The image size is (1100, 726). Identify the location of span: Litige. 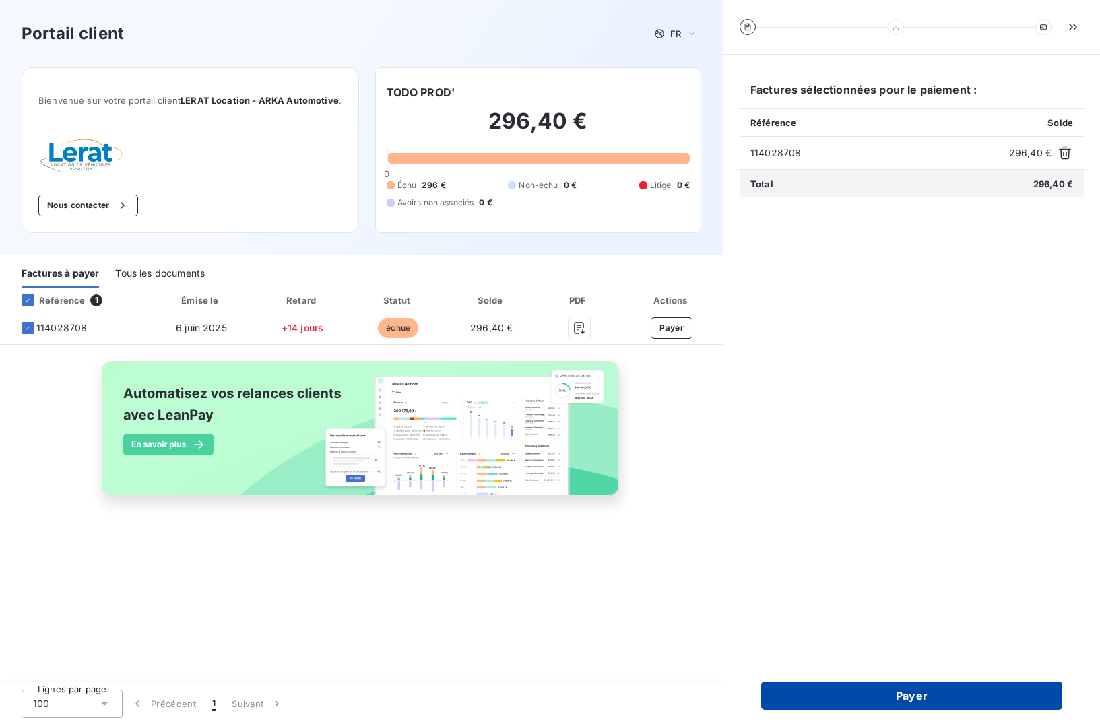
(661, 185).